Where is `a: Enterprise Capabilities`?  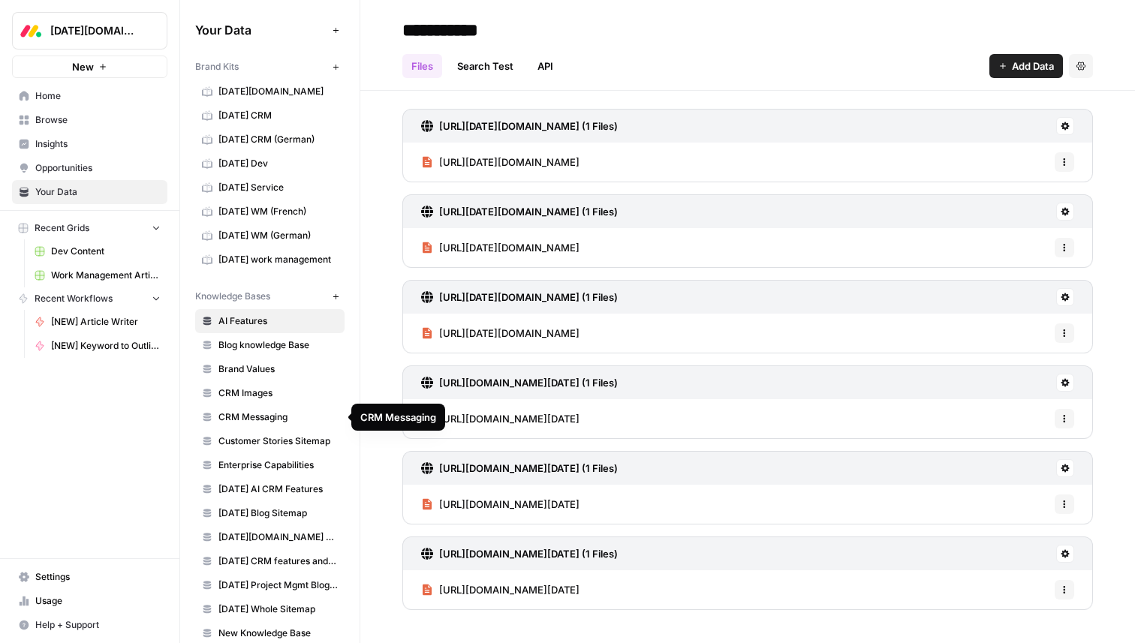
a: Enterprise Capabilities is located at coordinates (270, 465).